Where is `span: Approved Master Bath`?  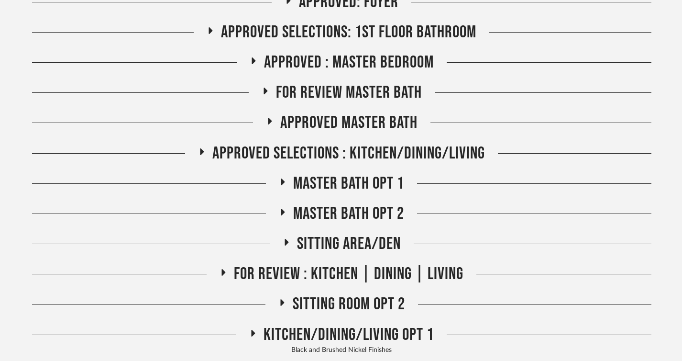 span: Approved Master Bath is located at coordinates (349, 123).